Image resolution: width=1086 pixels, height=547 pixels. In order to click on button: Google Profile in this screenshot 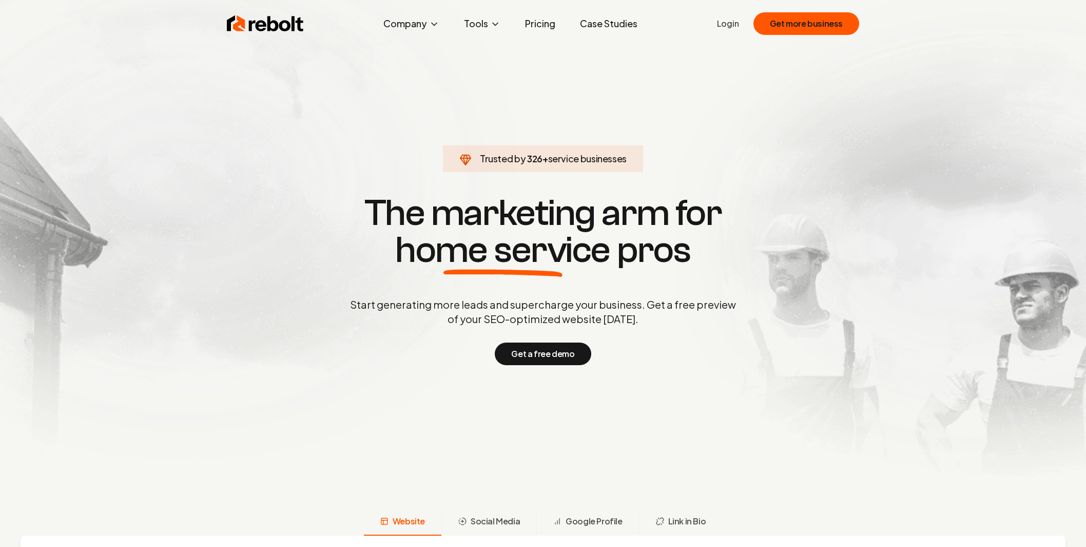, I will do `click(587, 522)`.